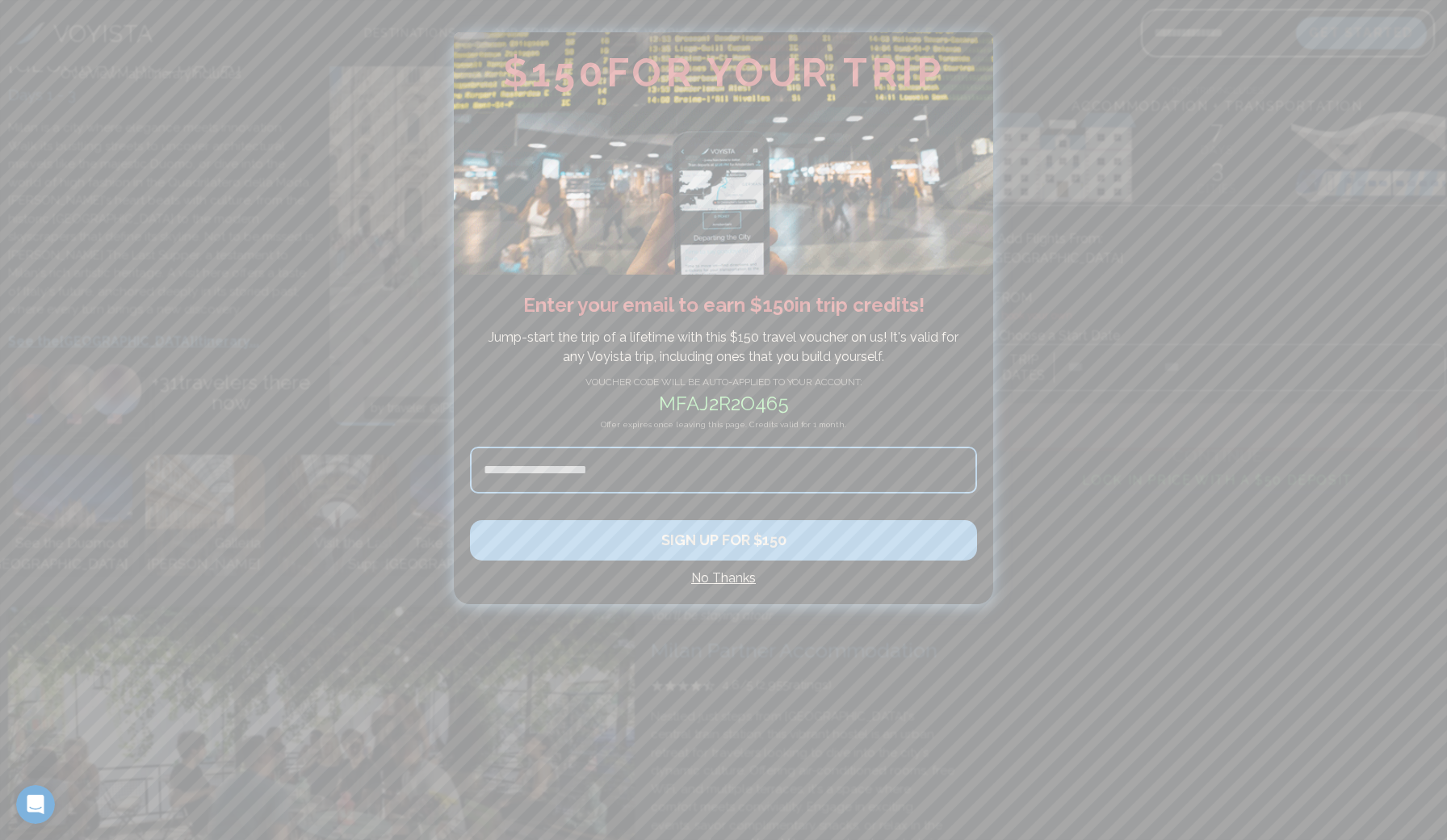 This screenshot has width=1447, height=840. What do you see at coordinates (723, 347) in the screenshot?
I see `p: Jump-start the trip of a lifetime with this $ 150 travel voucher on us! It's valid for any Voyist...` at bounding box center [723, 347].